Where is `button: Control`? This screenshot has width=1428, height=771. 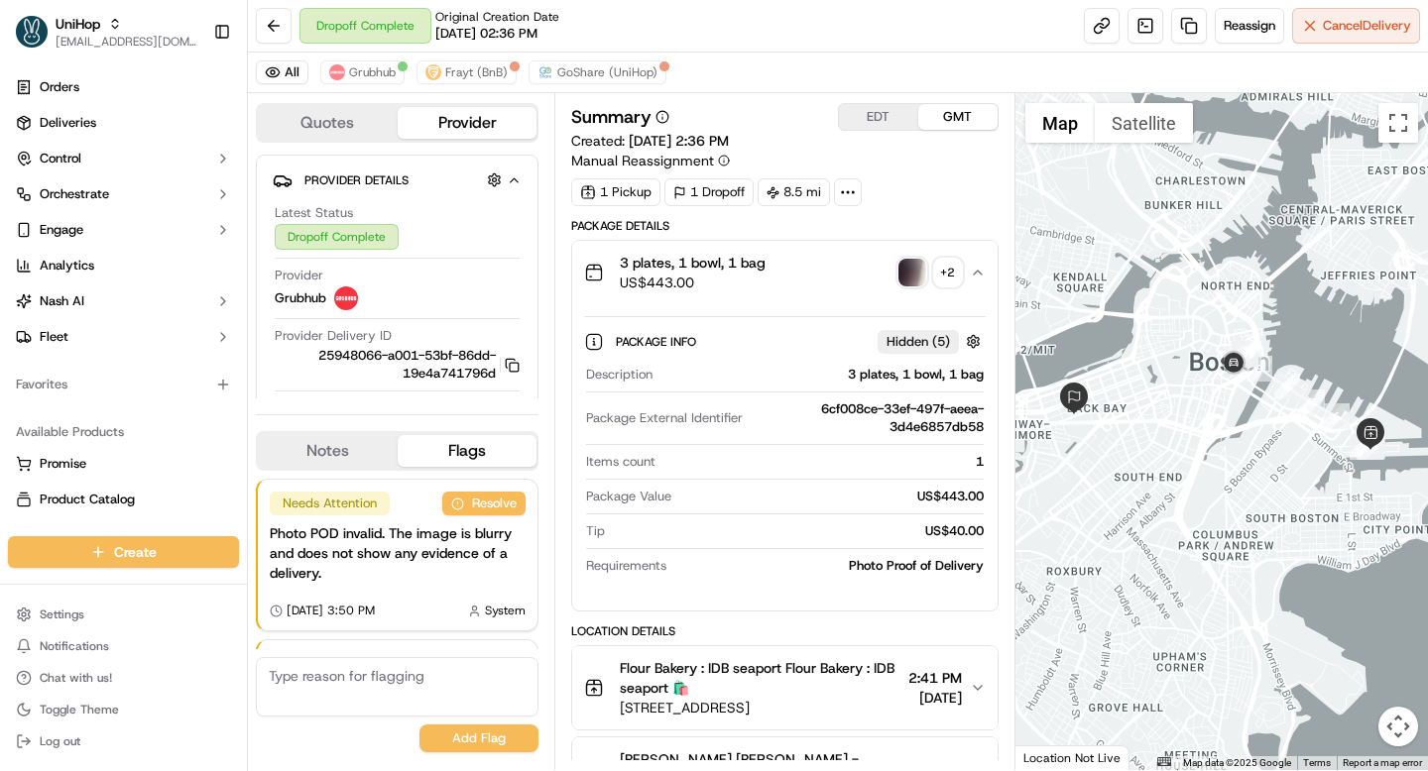
button: Control is located at coordinates (123, 159).